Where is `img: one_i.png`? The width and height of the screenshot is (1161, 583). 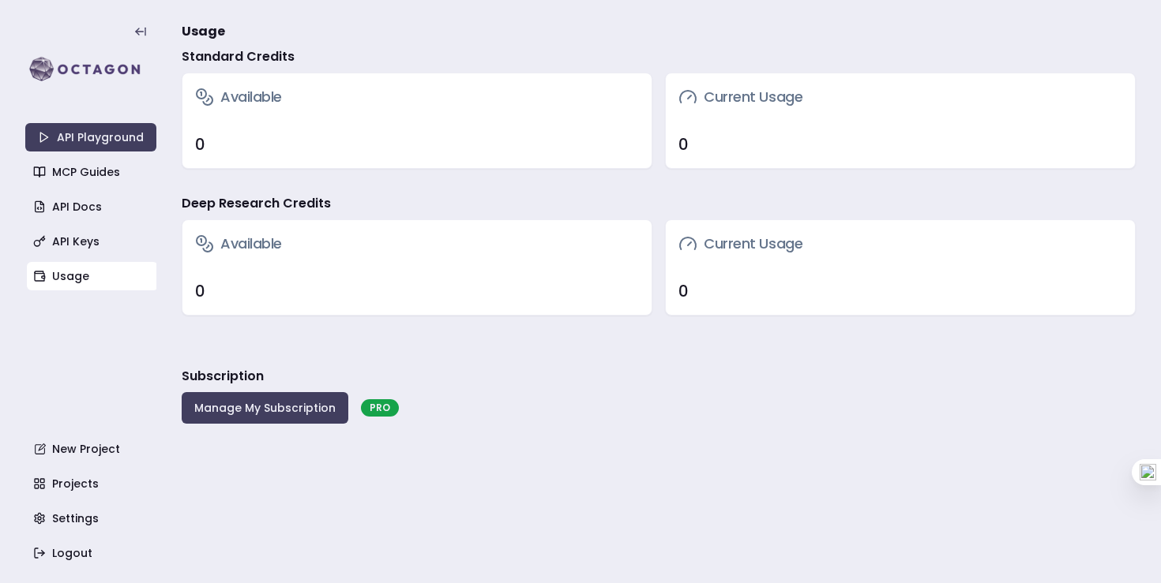 img: one_i.png is located at coordinates (1147, 472).